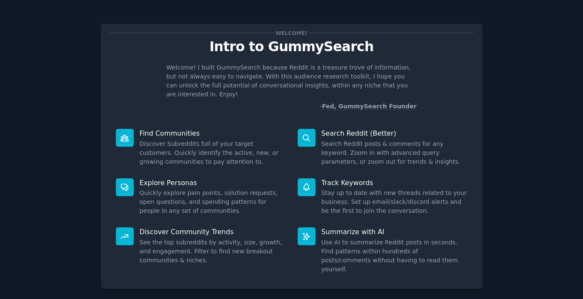 This screenshot has height=299, width=583. Describe the element at coordinates (394, 201) in the screenshot. I see `dd: Stay up to date with new threads related to your business. Set up email/slack/discord alerts and ...` at that location.